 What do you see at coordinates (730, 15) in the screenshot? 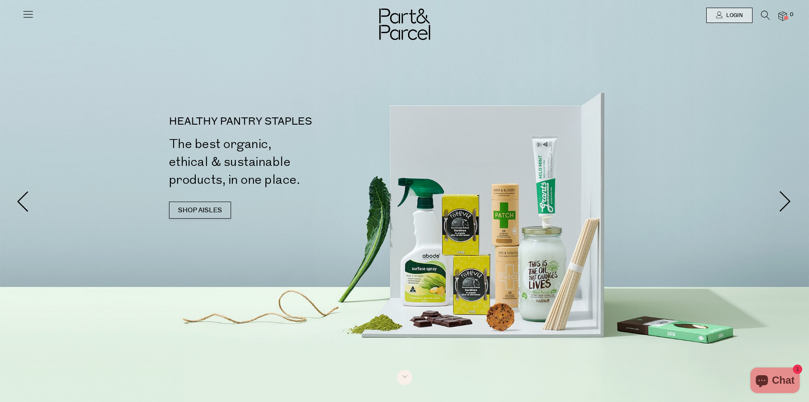
I see `a: Login` at bounding box center [730, 15].